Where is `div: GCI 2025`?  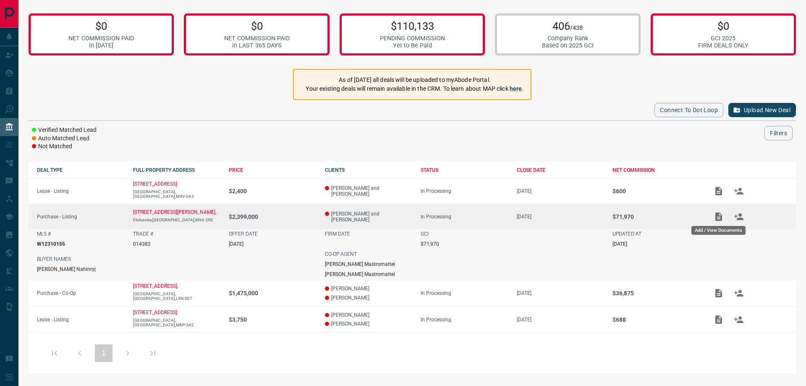
div: GCI 2025 is located at coordinates (723, 38).